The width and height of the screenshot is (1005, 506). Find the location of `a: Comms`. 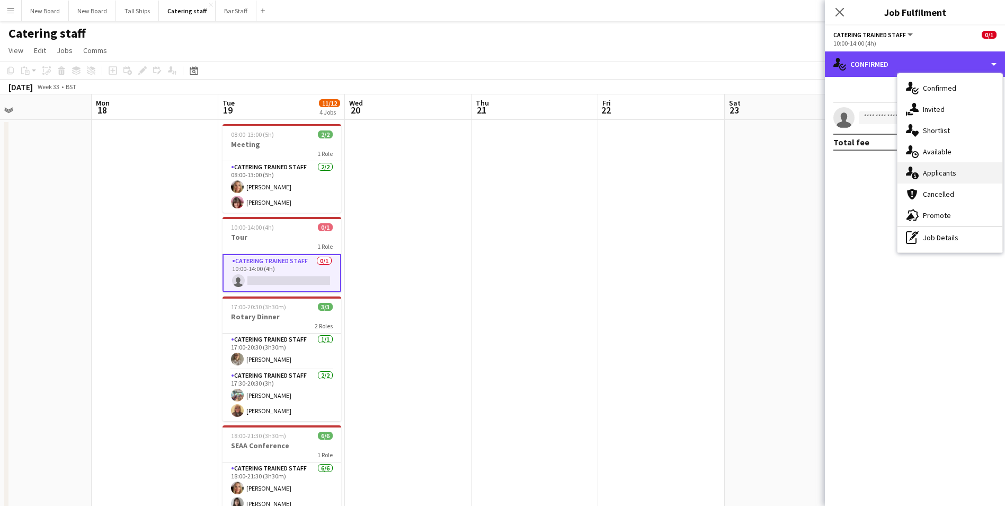

a: Comms is located at coordinates (95, 50).